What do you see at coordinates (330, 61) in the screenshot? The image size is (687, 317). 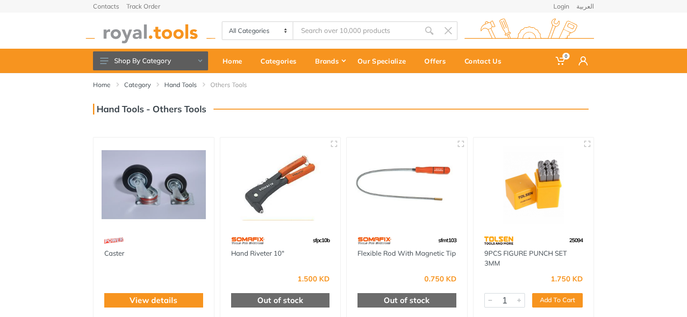 I see `div: Brands` at bounding box center [330, 61].